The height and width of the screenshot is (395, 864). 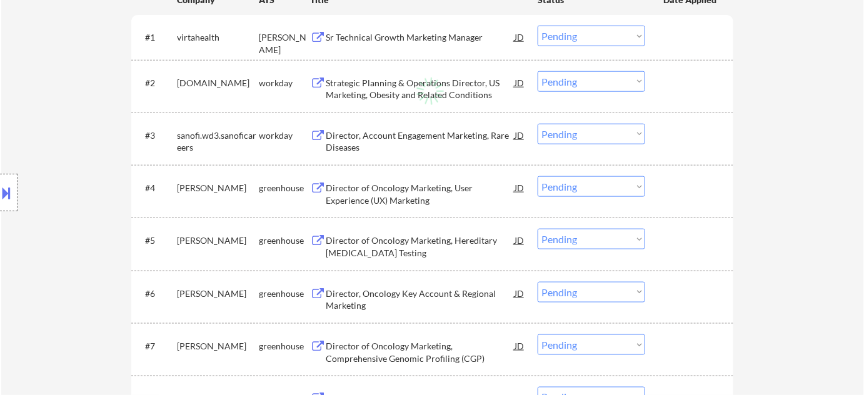 What do you see at coordinates (420, 194) in the screenshot?
I see `div: Director of Oncology Marketing, User Experience (UX) Marketing` at bounding box center [420, 194].